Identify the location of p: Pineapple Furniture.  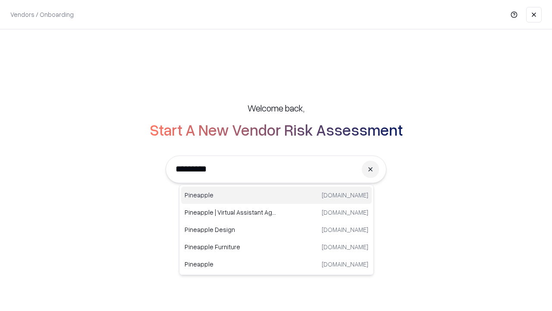
(230, 246).